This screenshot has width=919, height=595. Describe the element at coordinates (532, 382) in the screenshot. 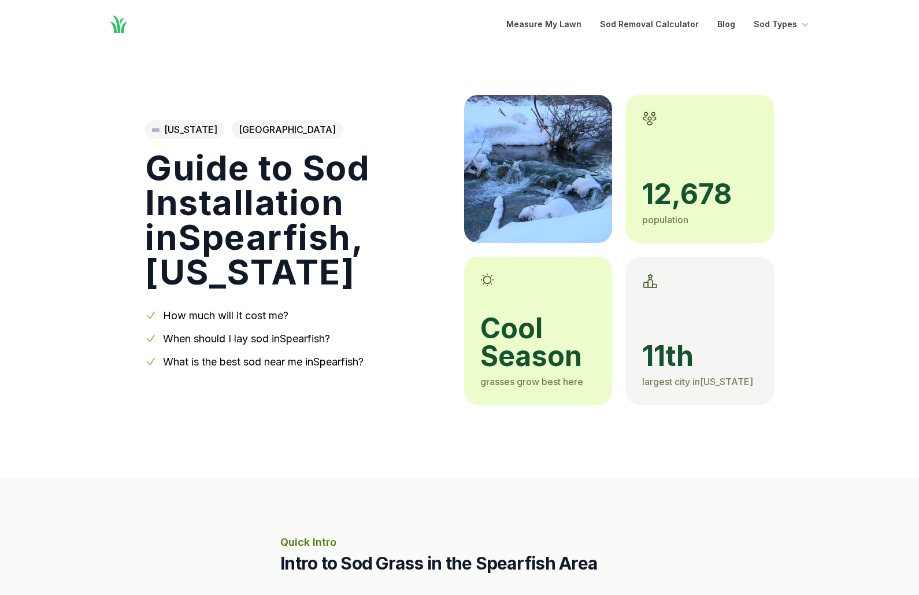

I see `span: grasses grow best here` at that location.